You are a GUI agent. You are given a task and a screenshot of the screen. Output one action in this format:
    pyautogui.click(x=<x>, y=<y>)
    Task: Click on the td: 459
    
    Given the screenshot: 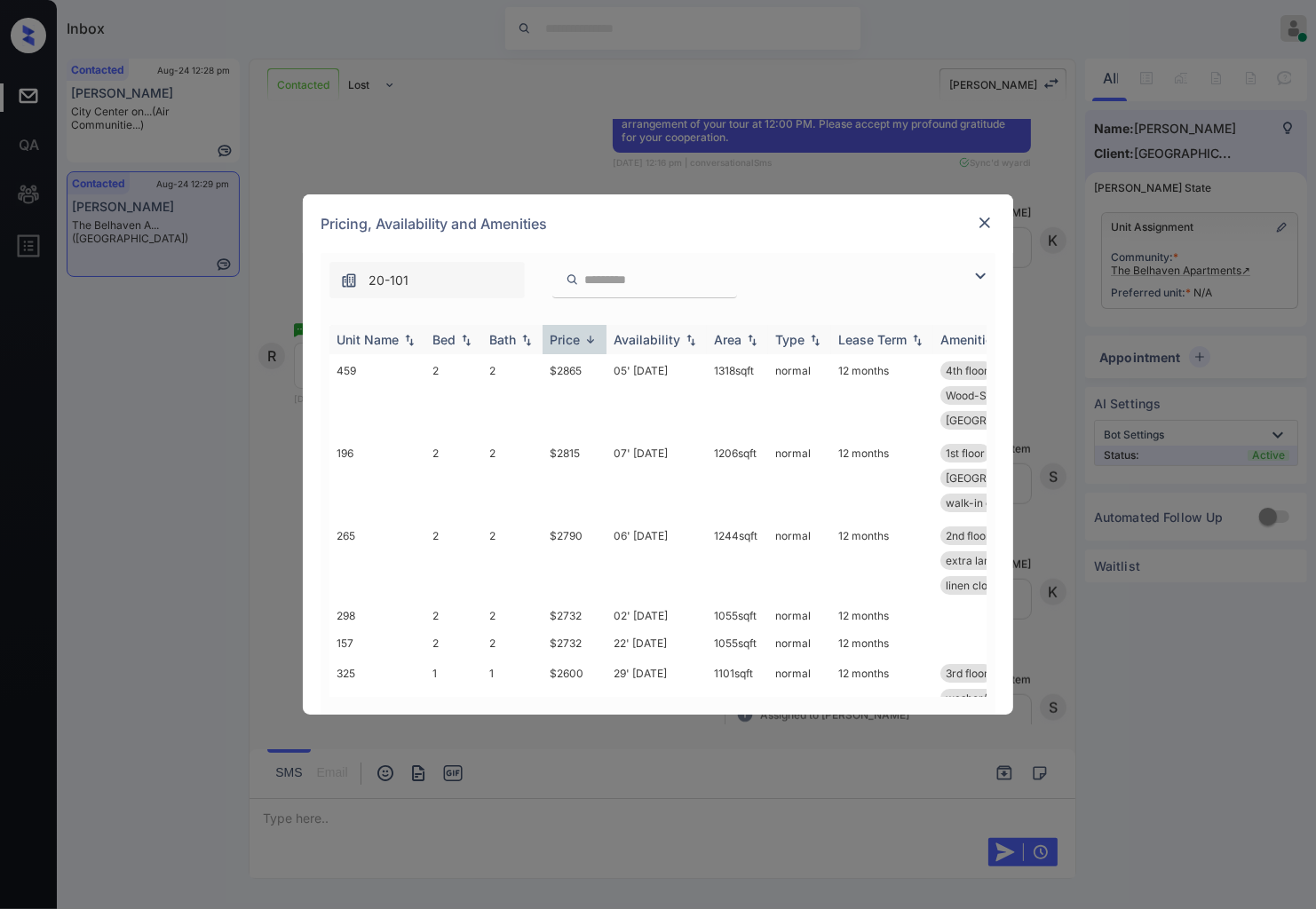 What is the action you would take?
    pyautogui.click(x=377, y=395)
    